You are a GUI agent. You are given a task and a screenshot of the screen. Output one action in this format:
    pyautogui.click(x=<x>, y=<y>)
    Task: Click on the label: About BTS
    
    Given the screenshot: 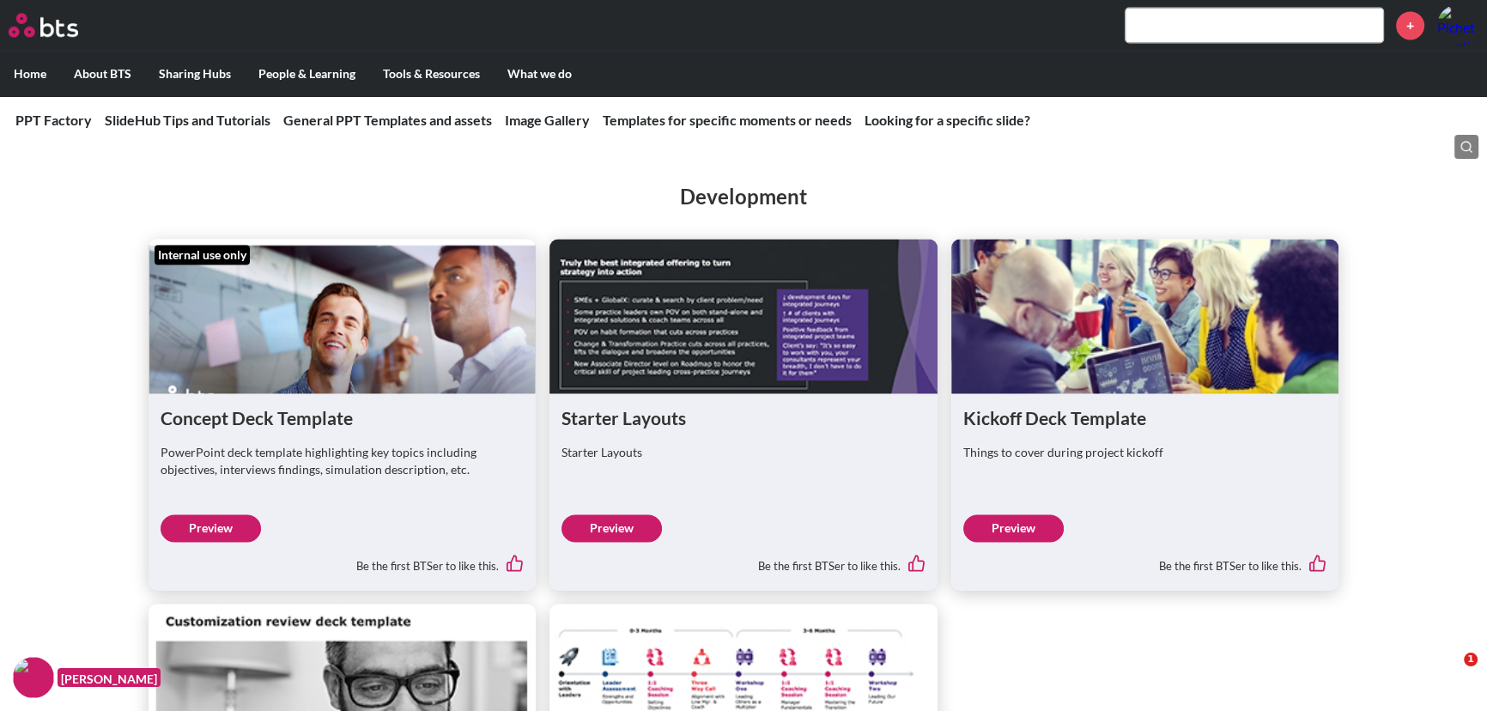 What is the action you would take?
    pyautogui.click(x=102, y=74)
    